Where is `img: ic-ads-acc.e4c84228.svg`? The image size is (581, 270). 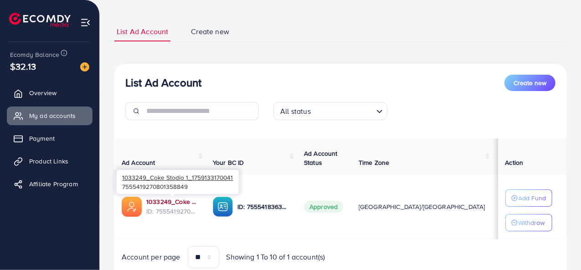 img: ic-ads-acc.e4c84228.svg is located at coordinates (132, 207).